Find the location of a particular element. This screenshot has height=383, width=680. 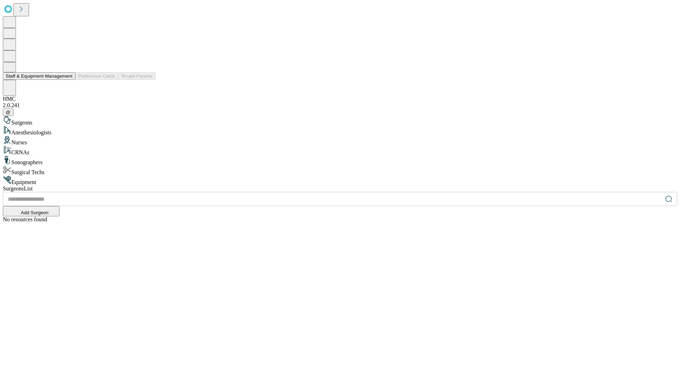

button: Add Surgeon is located at coordinates (31, 211).